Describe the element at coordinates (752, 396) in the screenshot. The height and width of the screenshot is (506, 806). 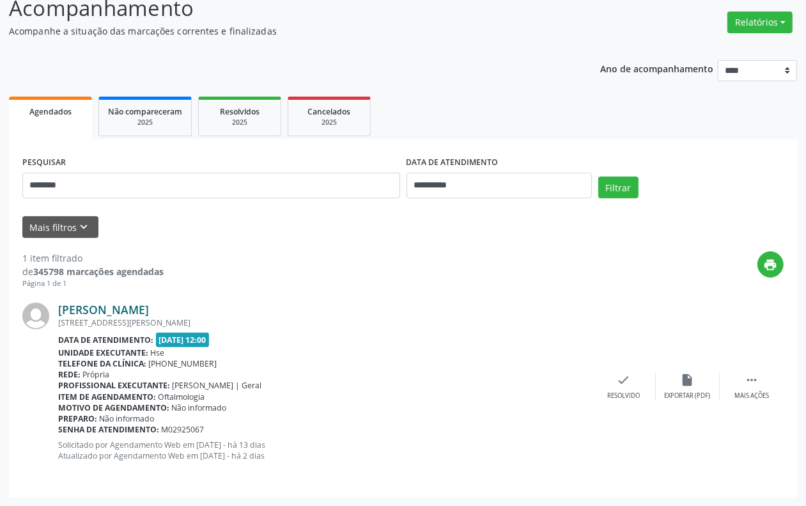
I see `div: Mais ações` at that location.